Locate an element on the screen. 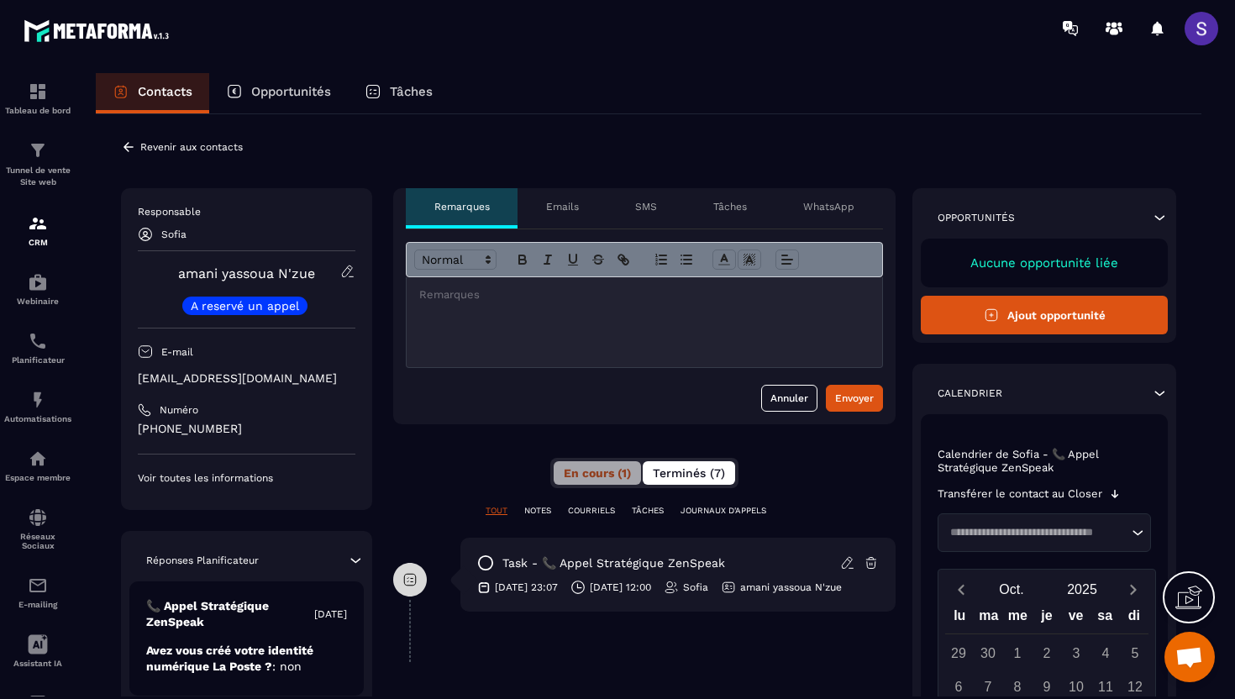  div: 29 is located at coordinates (958, 653).